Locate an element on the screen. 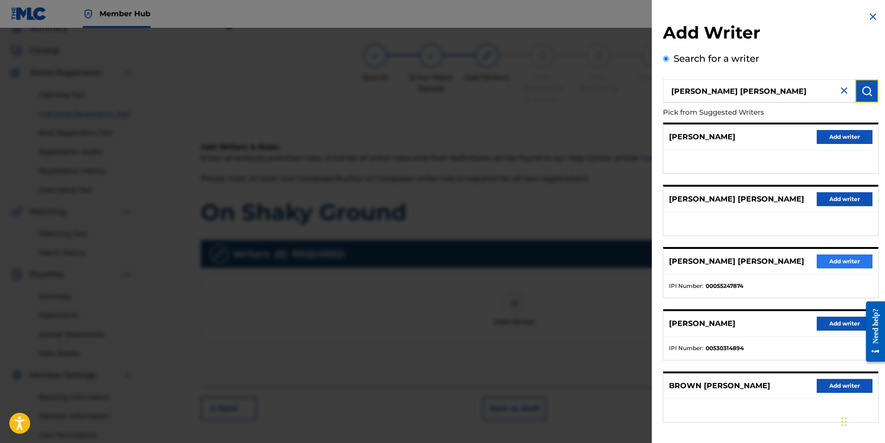 The width and height of the screenshot is (885, 443). strong: 00055247874 is located at coordinates (724, 286).